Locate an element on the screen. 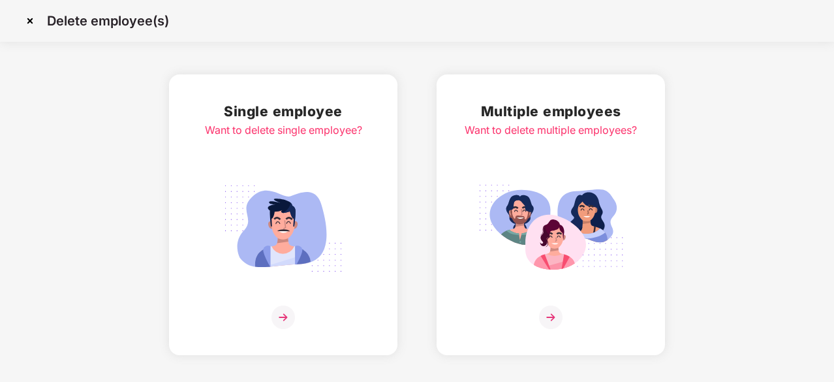 The width and height of the screenshot is (834, 382). h2: Single employee is located at coordinates (283, 111).